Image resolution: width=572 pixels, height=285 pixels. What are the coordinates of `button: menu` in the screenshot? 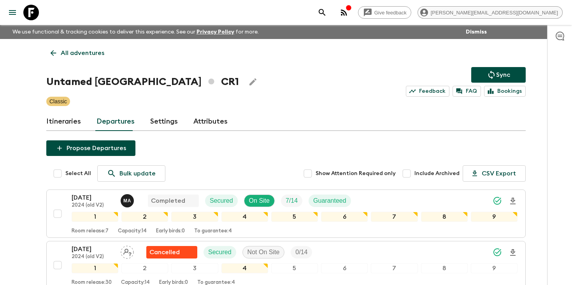 It's located at (12, 12).